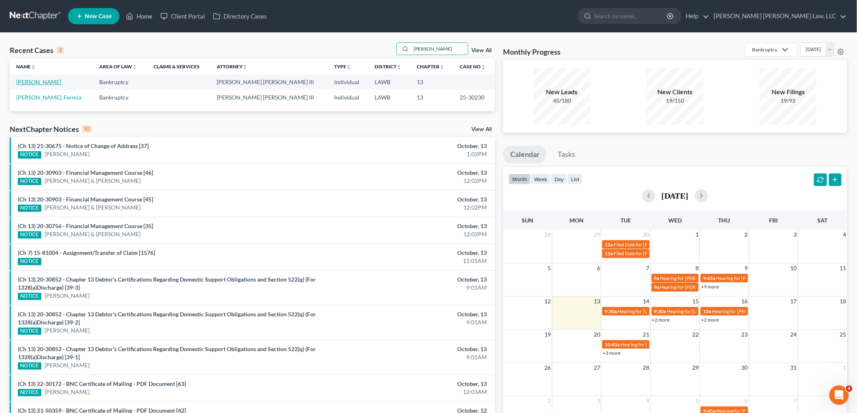 The width and height of the screenshot is (857, 413). I want to click on a: Nameunfold_more, so click(26, 66).